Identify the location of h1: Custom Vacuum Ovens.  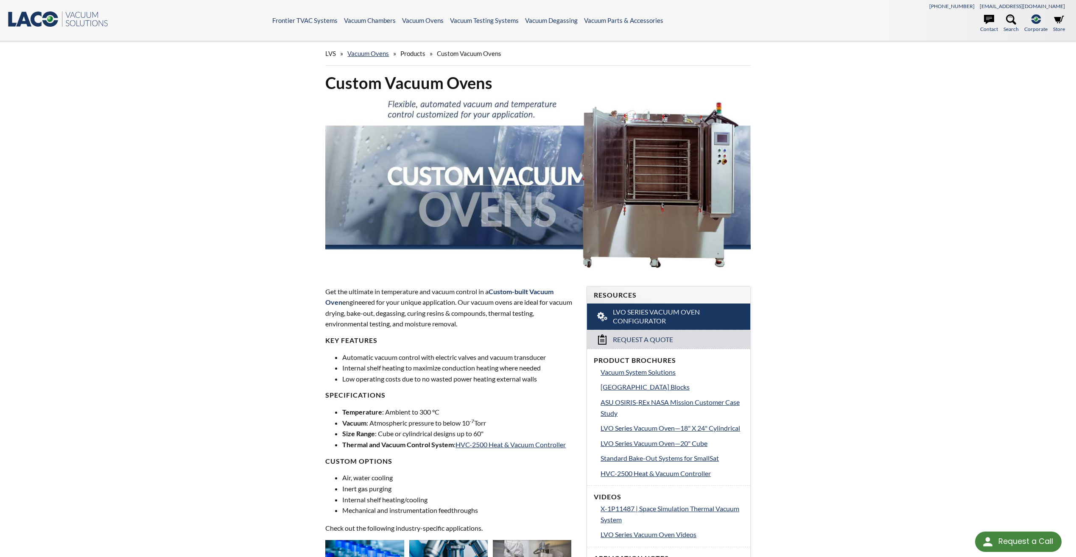
(538, 83).